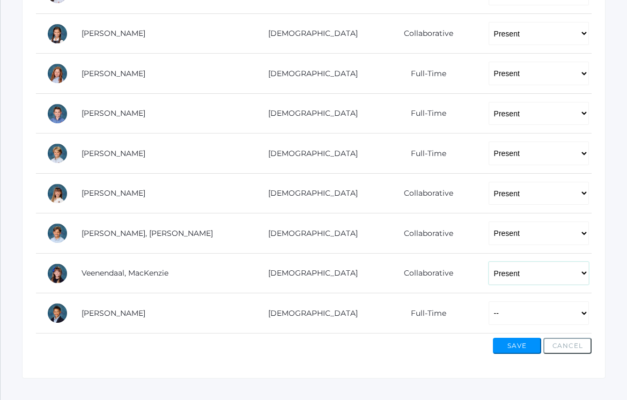  What do you see at coordinates (57, 273) in the screenshot?
I see `div: MacKenzie Veenendaal` at bounding box center [57, 273].